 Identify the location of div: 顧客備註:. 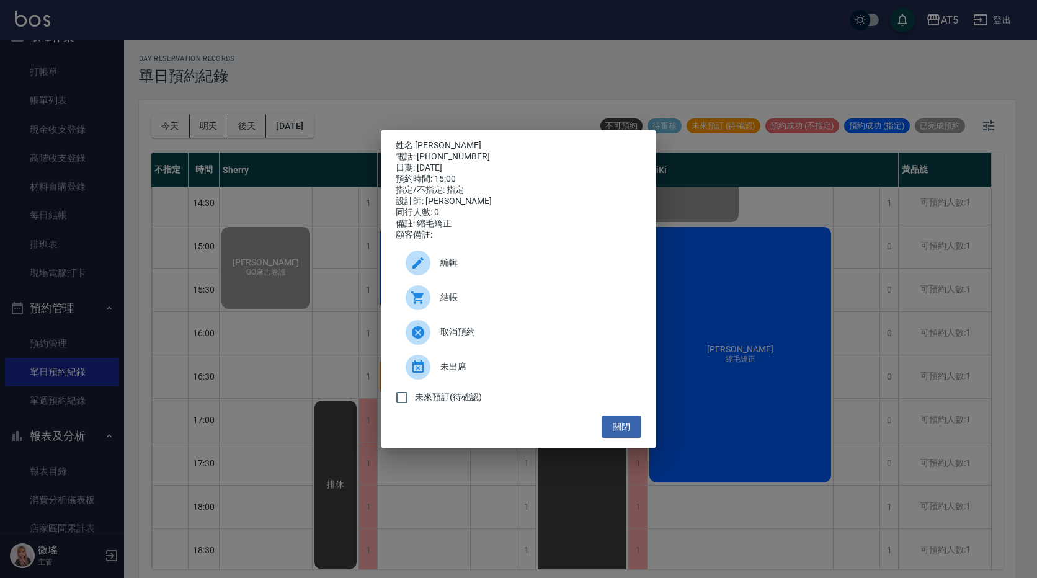
(518, 235).